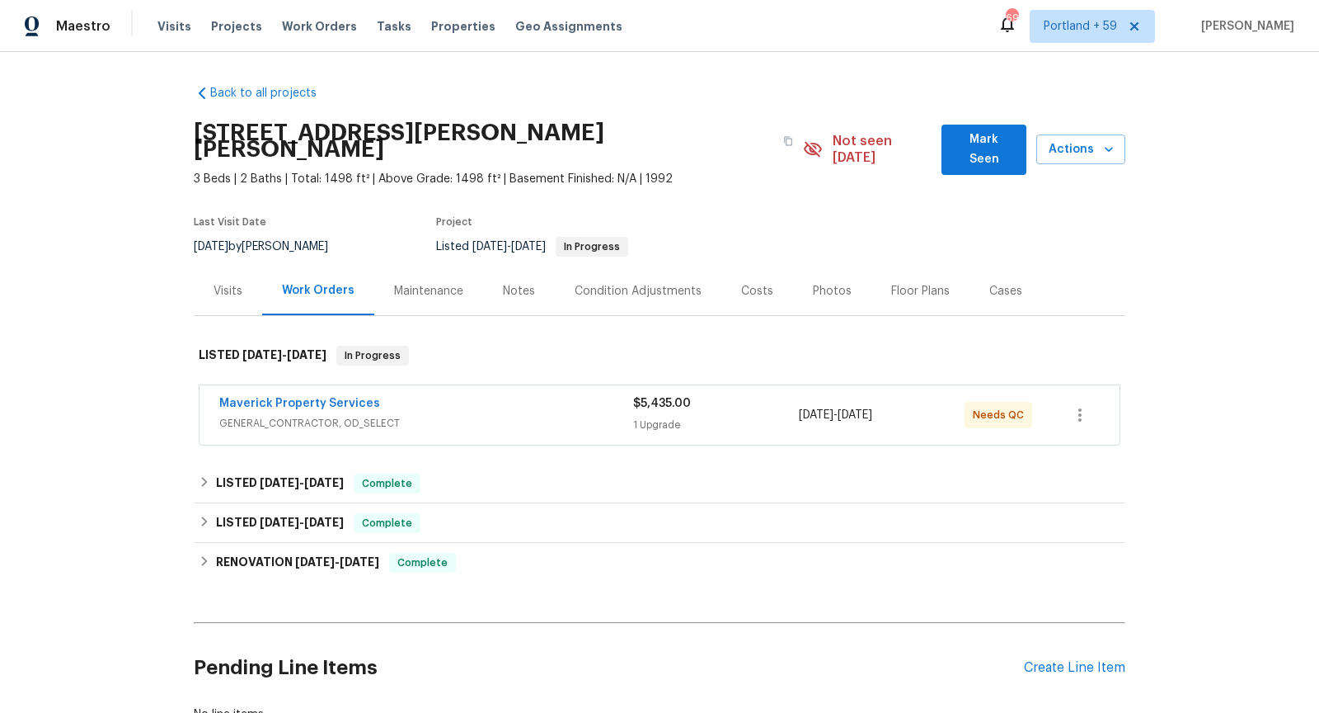 The image size is (1319, 713). I want to click on div: Maintenance, so click(429, 291).